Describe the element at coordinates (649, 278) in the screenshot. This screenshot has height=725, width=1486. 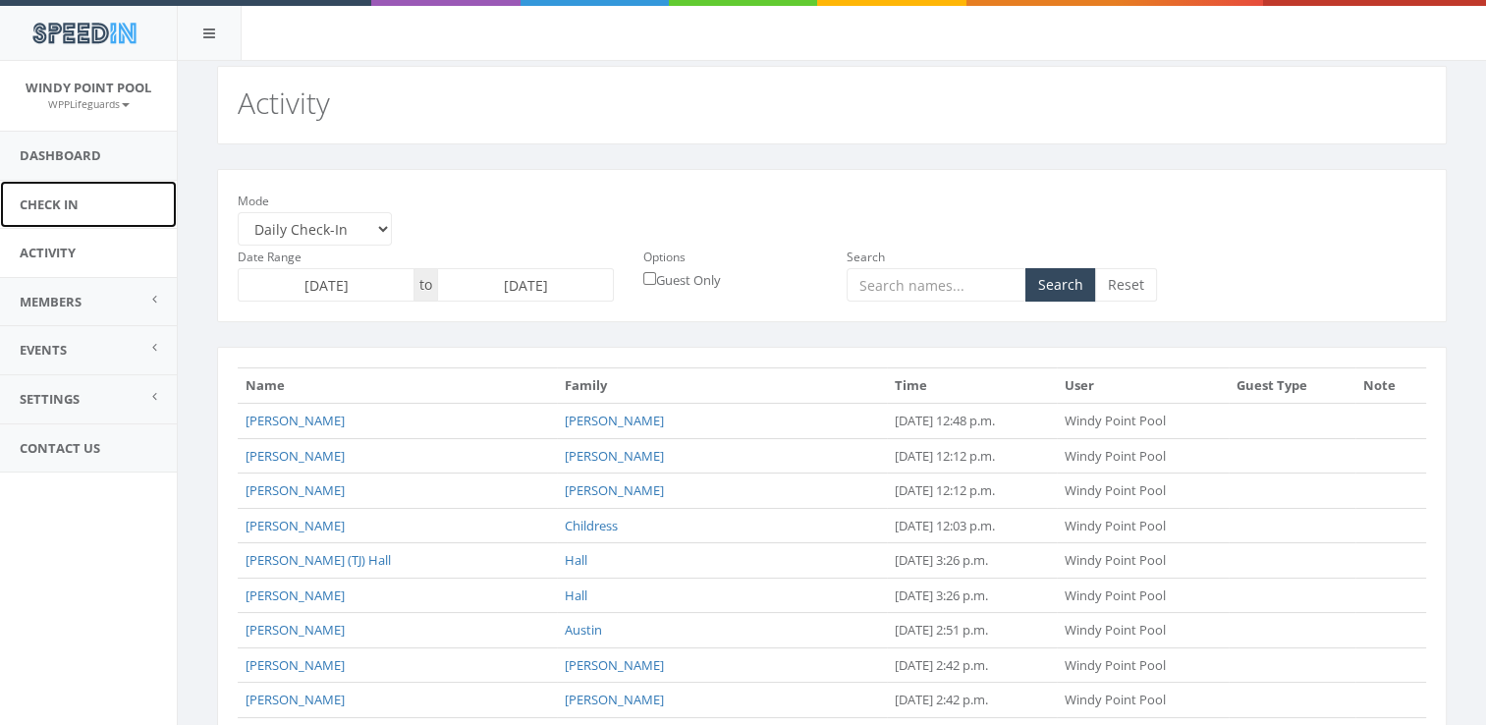
I see `input: Guest Only` at that location.